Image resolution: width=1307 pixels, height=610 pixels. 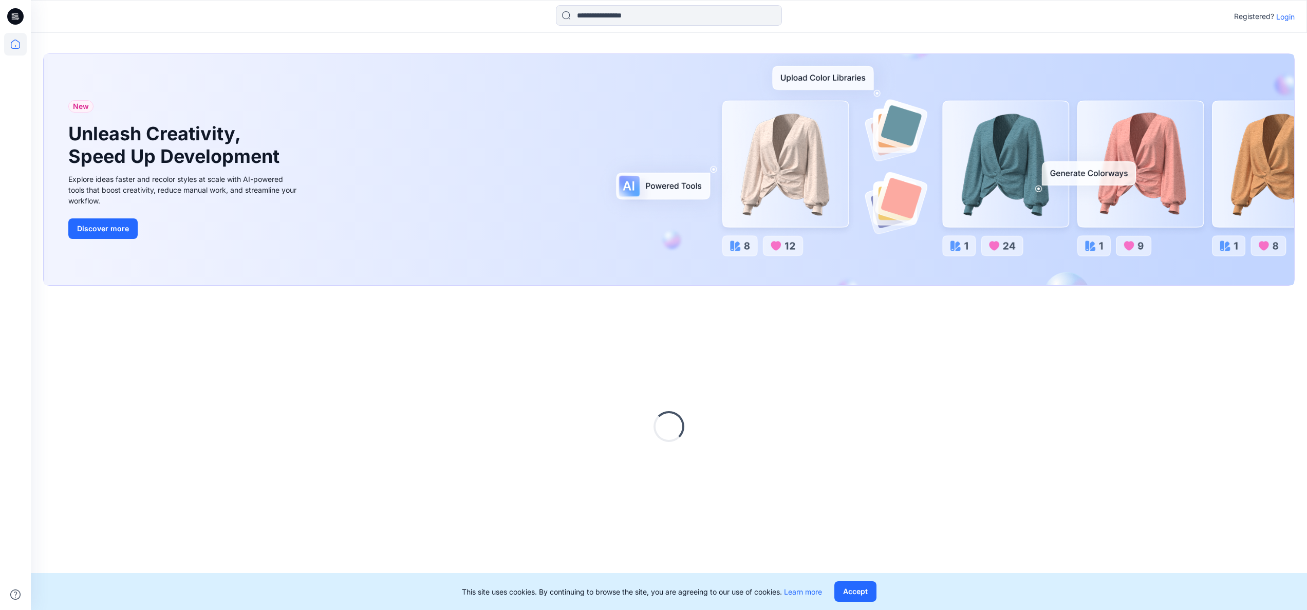 I want to click on p: Registered?, so click(x=1254, y=16).